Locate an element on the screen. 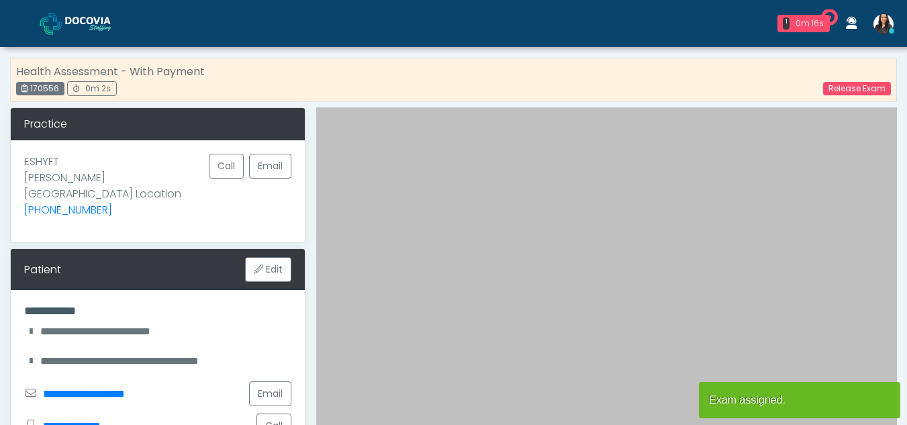 Image resolution: width=907 pixels, height=425 pixels. button: Call is located at coordinates (226, 166).